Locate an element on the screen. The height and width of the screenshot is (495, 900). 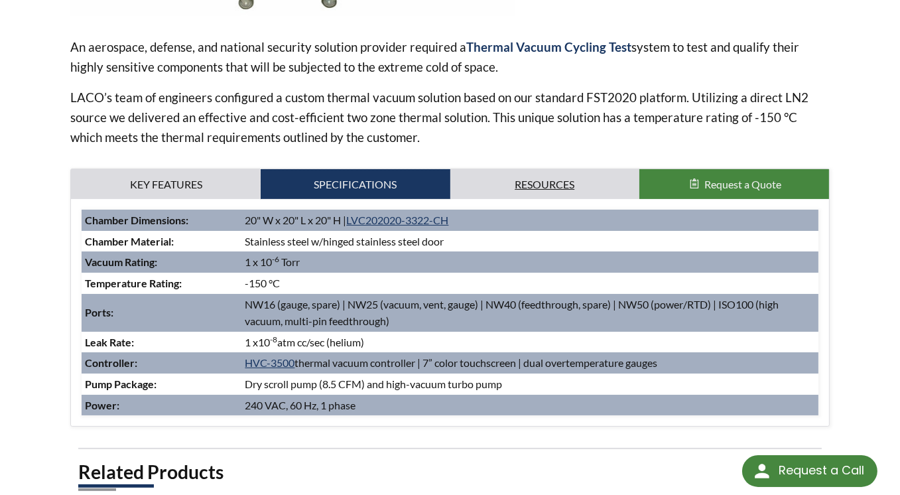
a: Specifications is located at coordinates (356, 184).